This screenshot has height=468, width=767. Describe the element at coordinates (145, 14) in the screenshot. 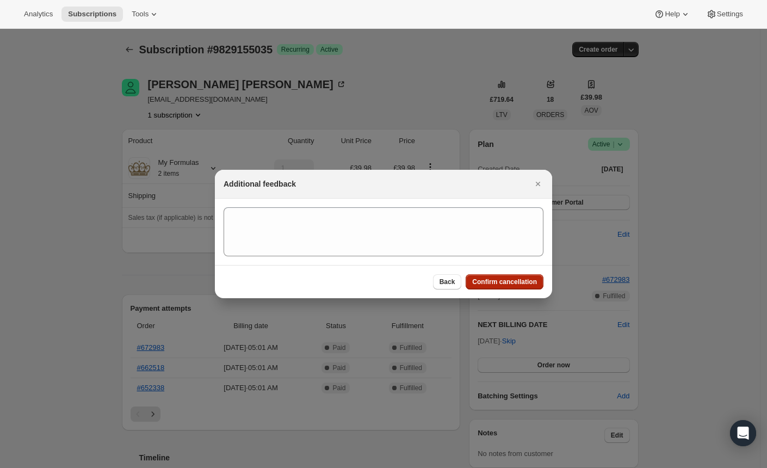

I see `button: Tools` at that location.